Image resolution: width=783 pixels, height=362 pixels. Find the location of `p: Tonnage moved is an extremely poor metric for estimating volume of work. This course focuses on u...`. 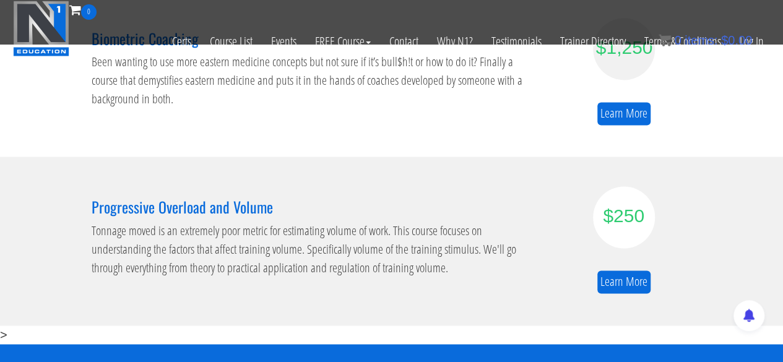

p: Tonnage moved is an extremely poor metric for estimating volume of work. This course focuses on u... is located at coordinates (315, 250).